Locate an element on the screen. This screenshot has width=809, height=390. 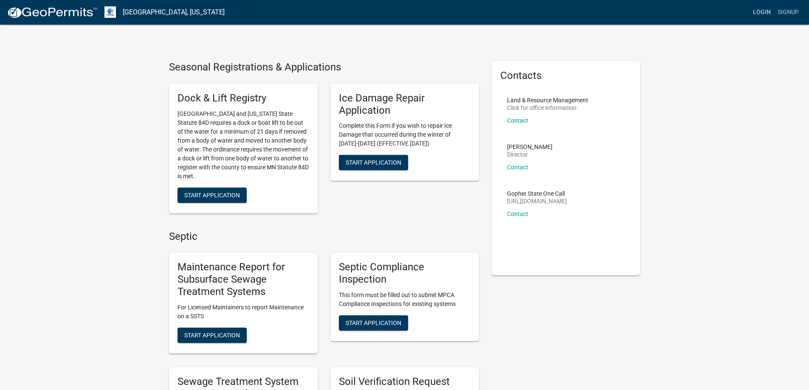
p: Director is located at coordinates (529, 155).